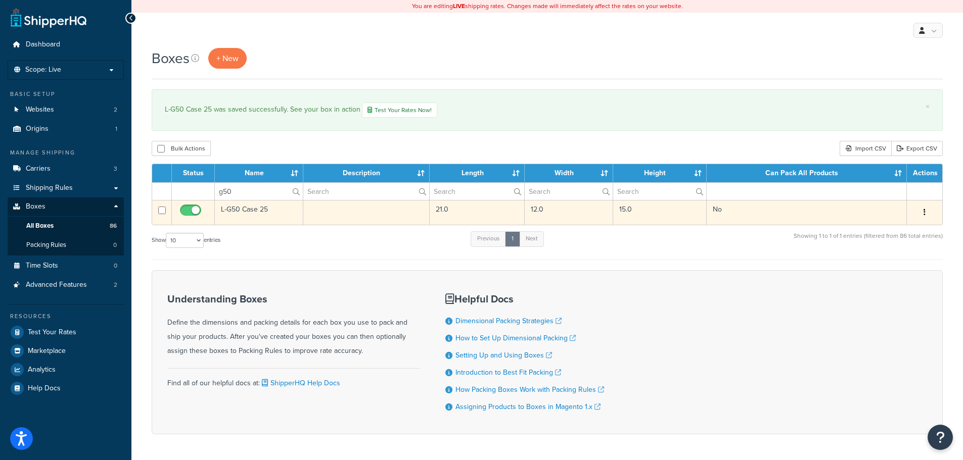  I want to click on a: Advanced Features 2, so click(66, 285).